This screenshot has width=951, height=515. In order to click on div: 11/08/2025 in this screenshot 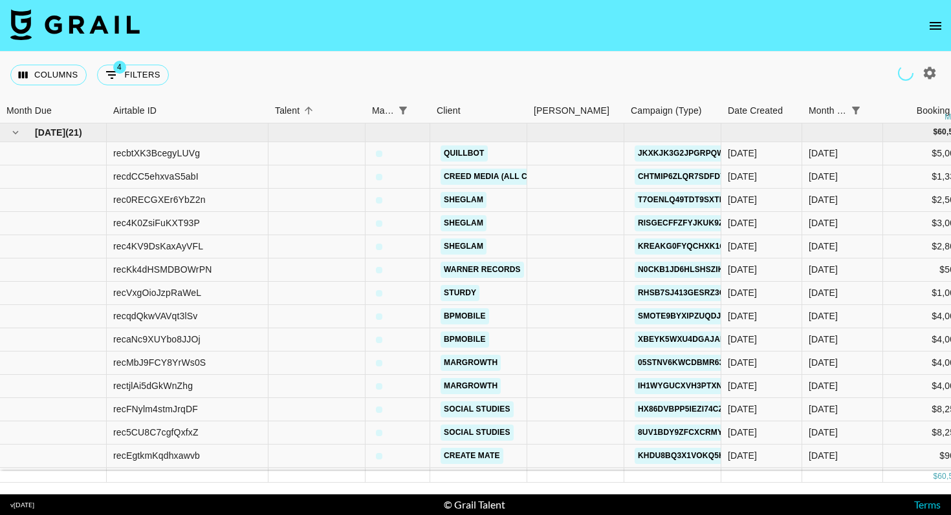, I will do `click(742, 456)`.